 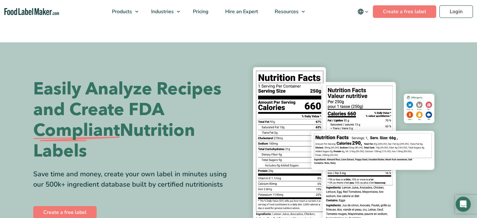 What do you see at coordinates (77, 130) in the screenshot?
I see `span: Compliant` at bounding box center [77, 130].